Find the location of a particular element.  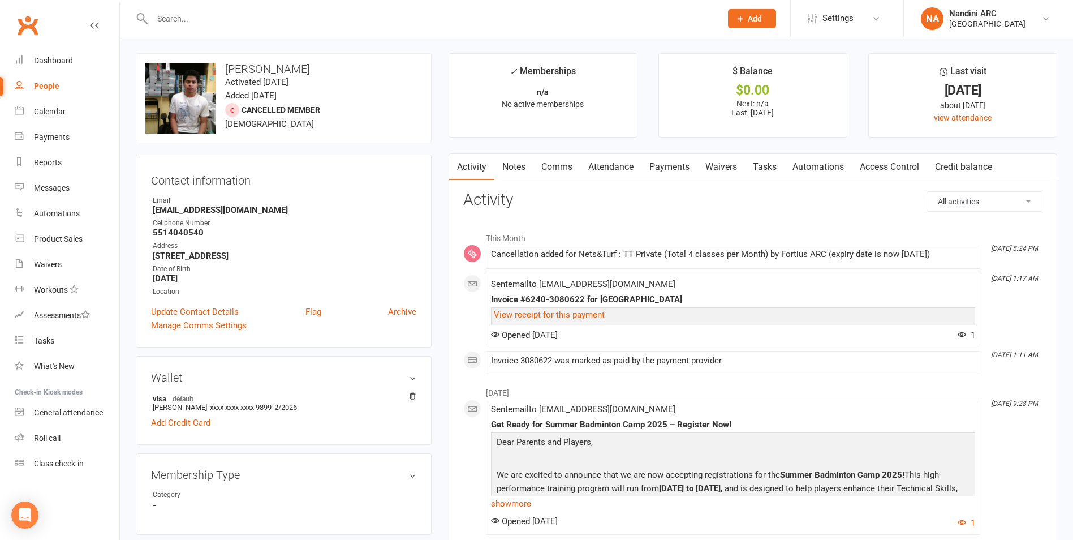

span: 1 is located at coordinates (966, 335).